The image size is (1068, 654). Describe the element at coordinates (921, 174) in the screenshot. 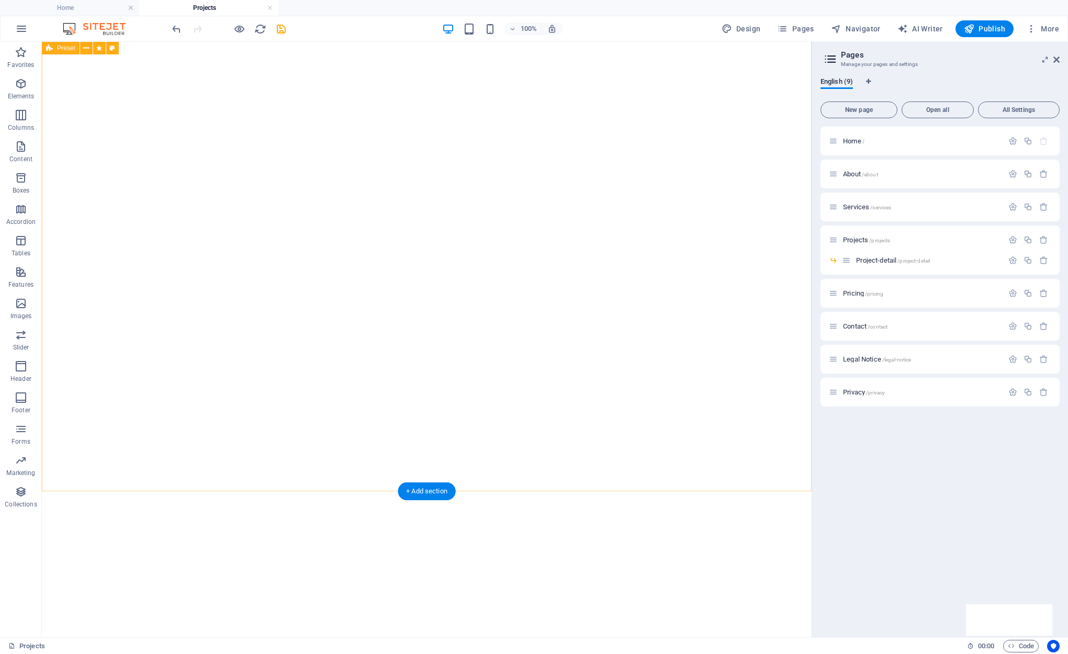

I see `div: About/about` at that location.